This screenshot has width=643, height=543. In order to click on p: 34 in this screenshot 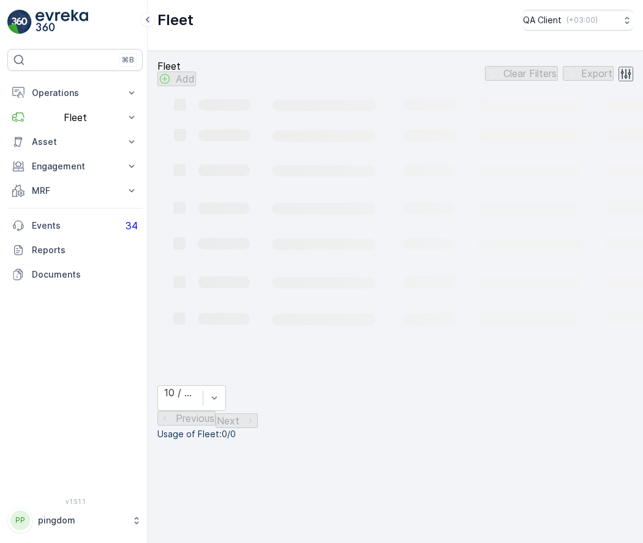, I will do `click(132, 226)`.